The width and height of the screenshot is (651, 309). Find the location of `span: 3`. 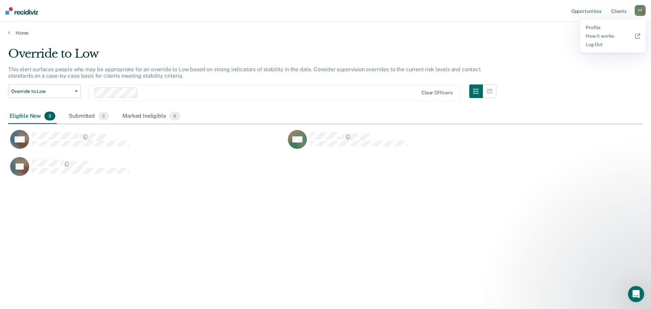

span: 3 is located at coordinates (50, 116).